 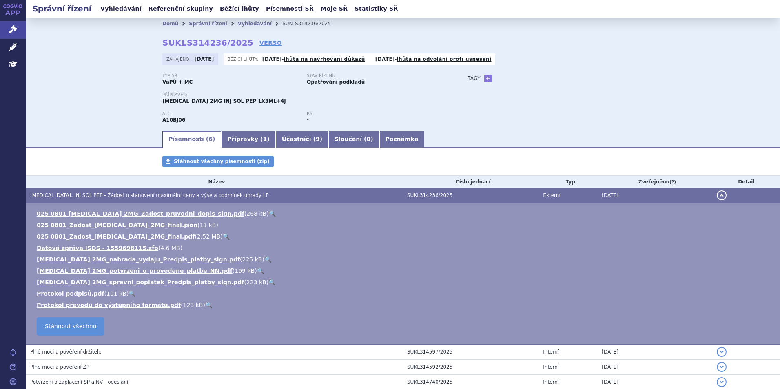 I want to click on span: Plné moci a pověření ZP, so click(x=60, y=367).